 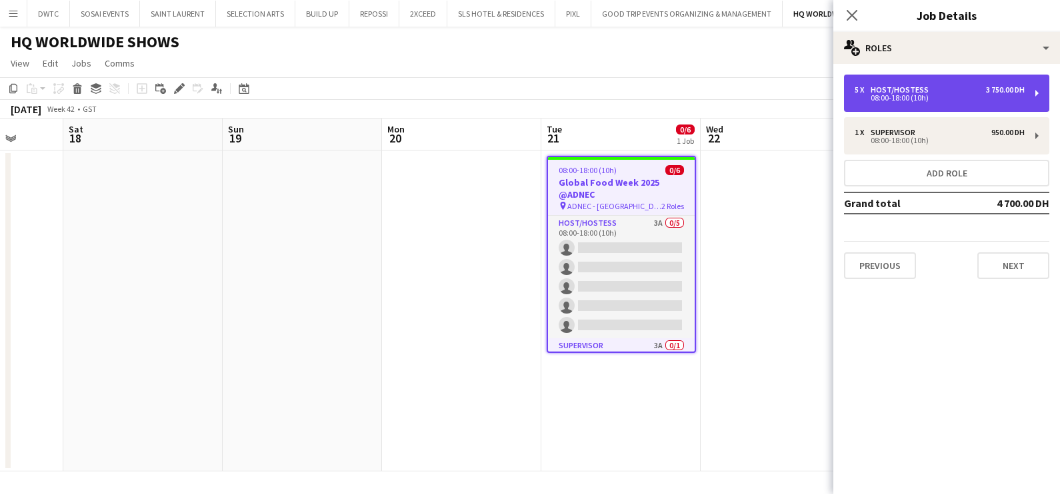 What do you see at coordinates (50, 63) in the screenshot?
I see `span: Edit` at bounding box center [50, 63].